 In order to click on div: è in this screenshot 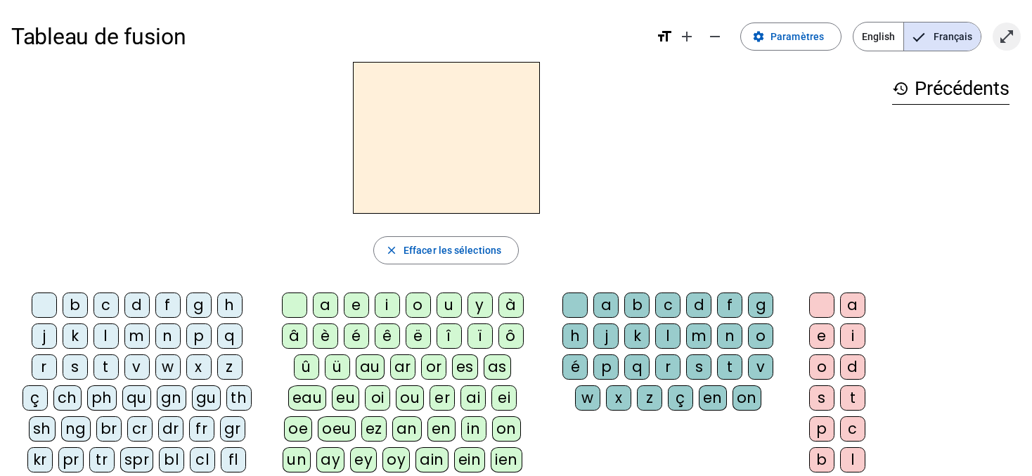, I will do `click(325, 336)`.